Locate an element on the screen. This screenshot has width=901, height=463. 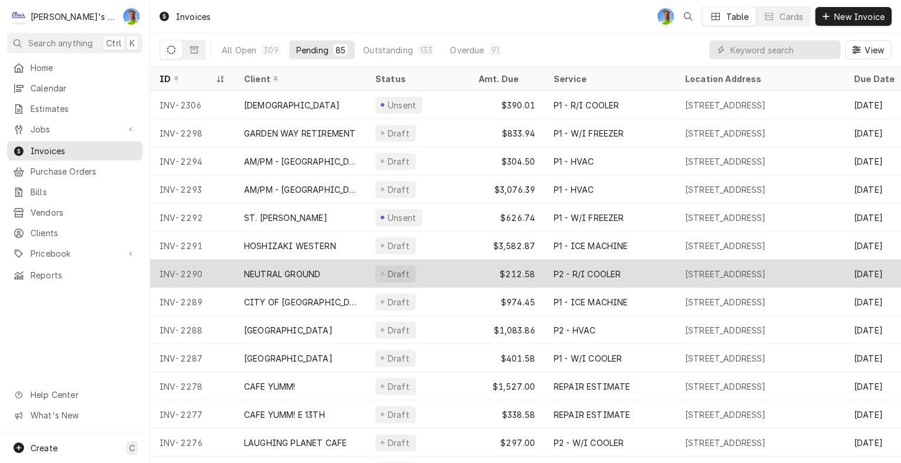
a: Vendors is located at coordinates (74, 212).